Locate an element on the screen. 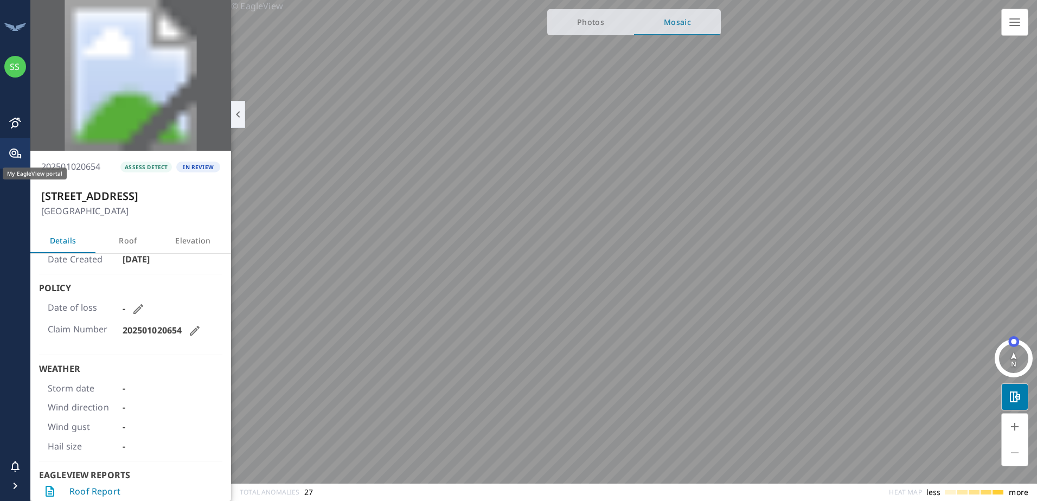  button: Click to edit Claim Number is located at coordinates (195, 331).